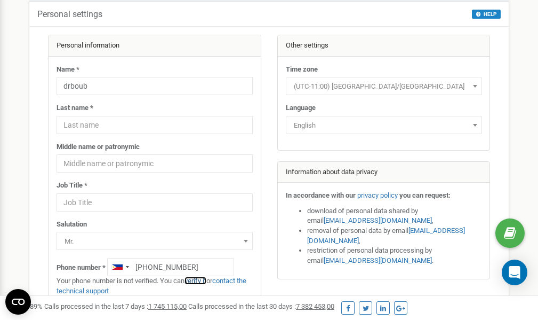  Describe the element at coordinates (75, 108) in the screenshot. I see `label: Last name *` at that location.